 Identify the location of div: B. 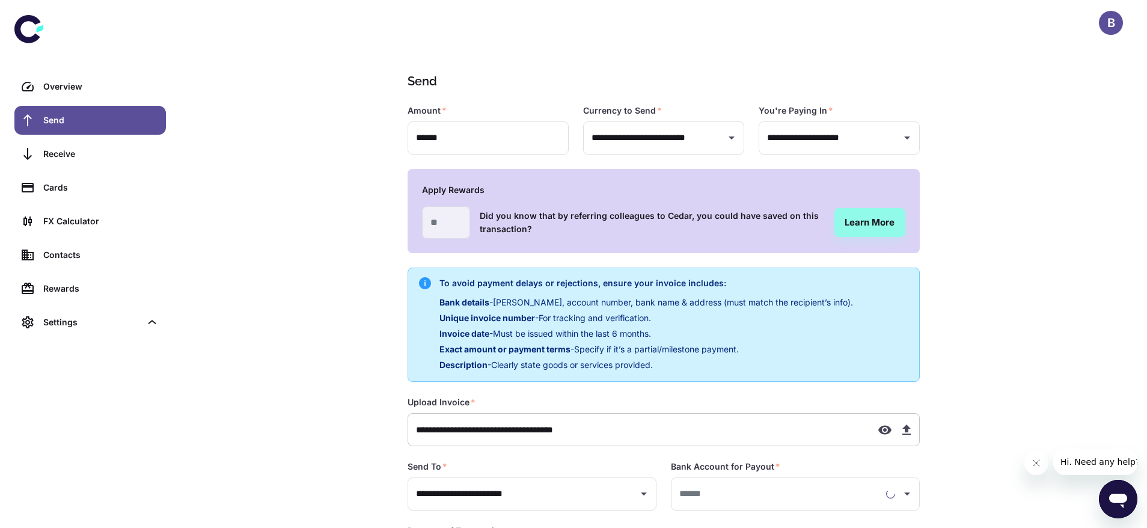
(1111, 23).